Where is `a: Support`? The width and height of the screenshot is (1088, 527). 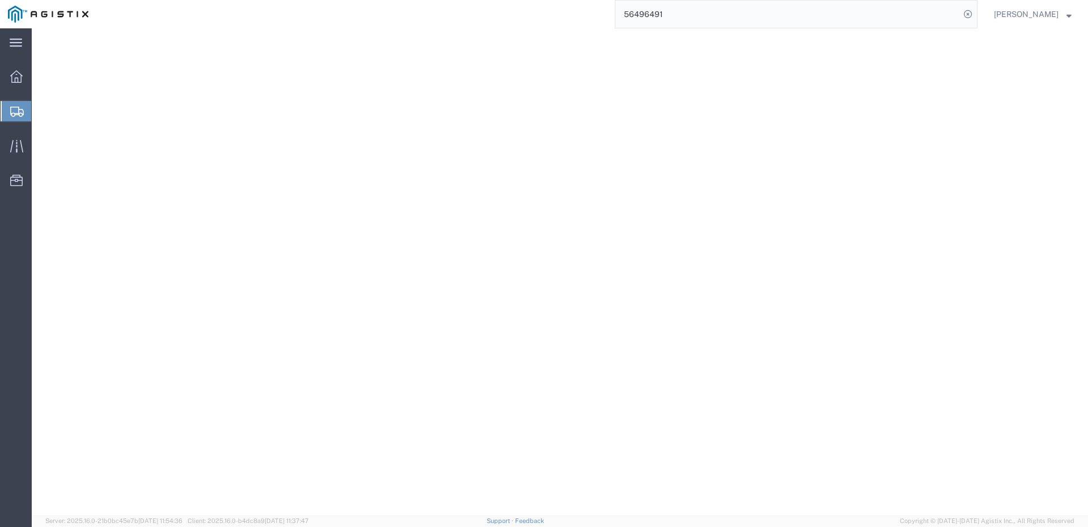 a: Support is located at coordinates (501, 520).